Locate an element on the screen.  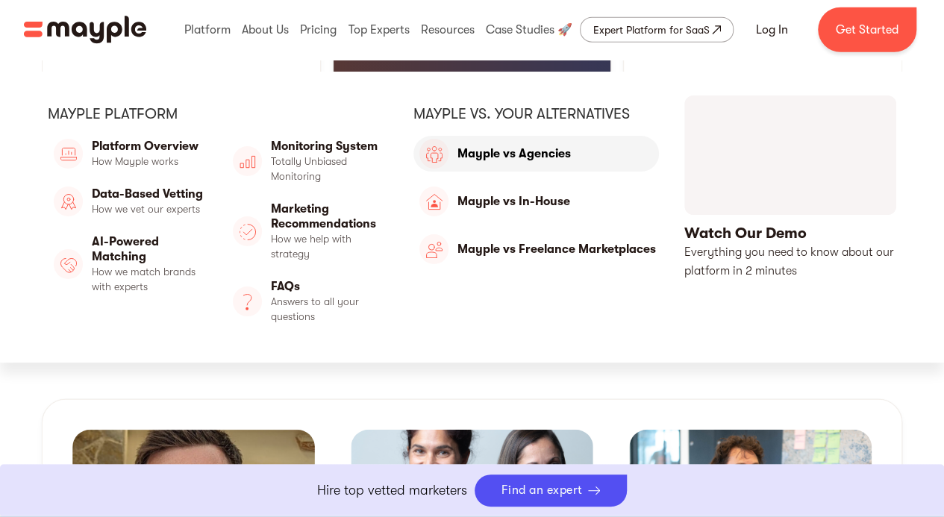
div: Pricing is located at coordinates (318, 30).